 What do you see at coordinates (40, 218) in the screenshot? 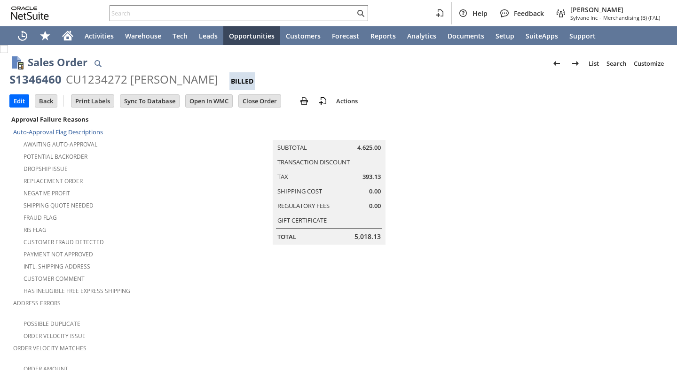
I see `a: Fraud Flag` at bounding box center [40, 218].